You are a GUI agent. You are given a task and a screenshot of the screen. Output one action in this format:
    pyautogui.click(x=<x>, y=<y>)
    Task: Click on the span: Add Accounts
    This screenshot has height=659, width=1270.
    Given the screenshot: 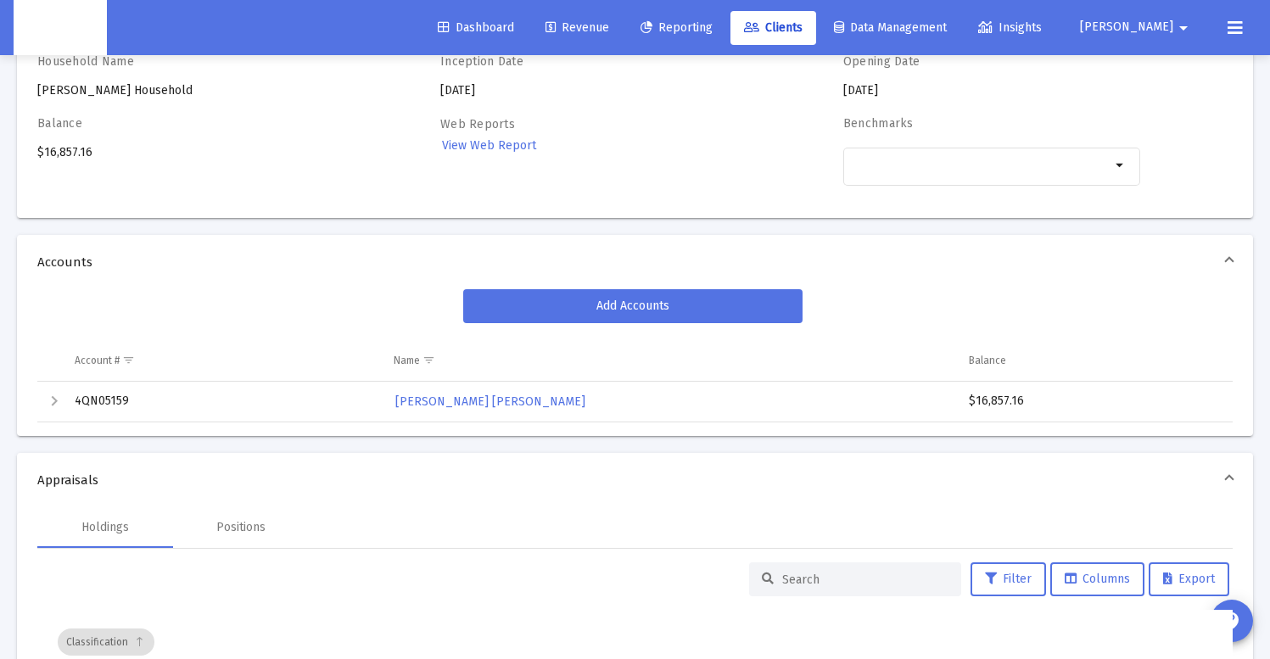 What is the action you would take?
    pyautogui.click(x=633, y=305)
    